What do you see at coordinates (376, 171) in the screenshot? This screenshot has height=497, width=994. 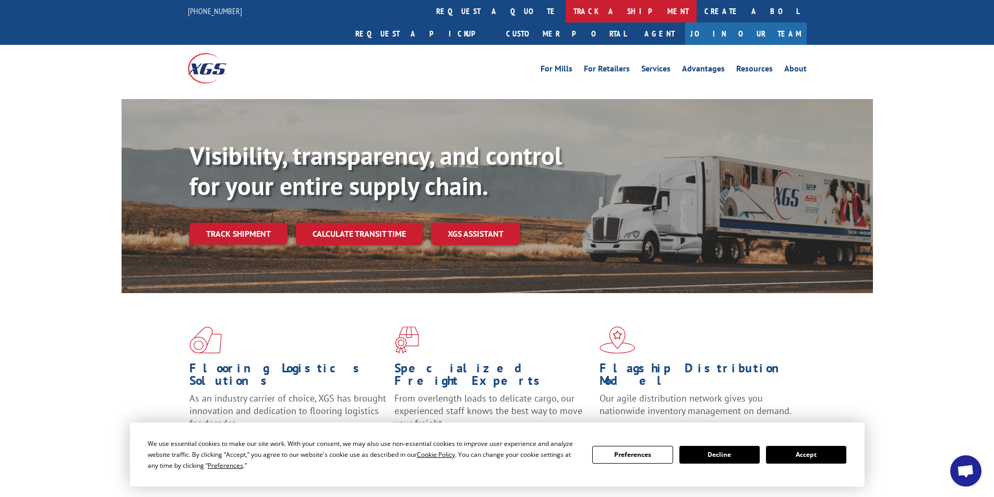 I see `b: Visibility, transparency, and control for your entire supply chain.` at bounding box center [376, 171].